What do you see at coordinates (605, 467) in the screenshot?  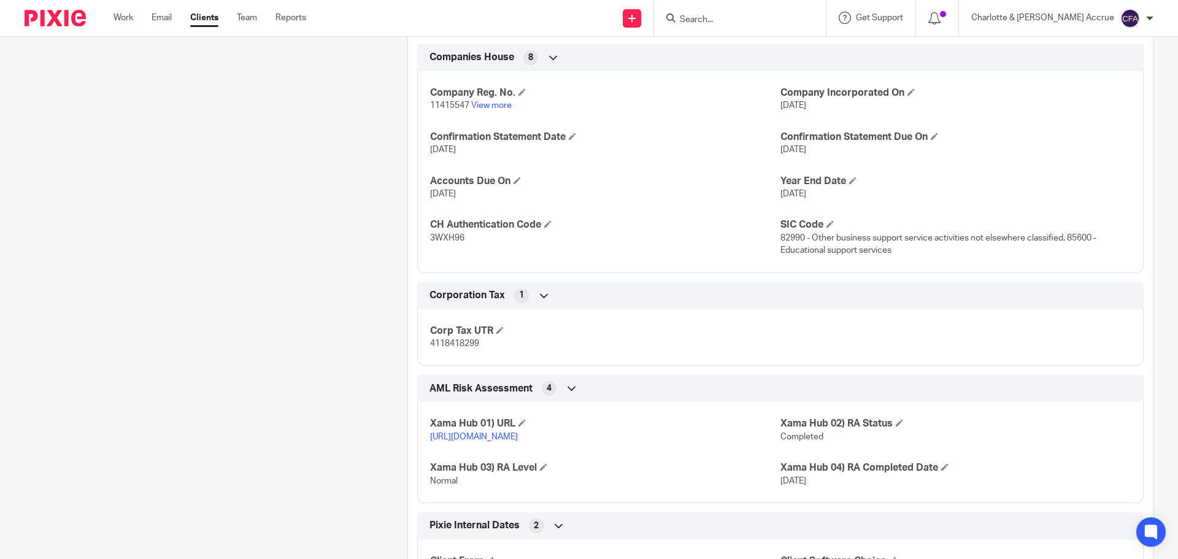 I see `h4: Xama Hub 03) RA Level` at bounding box center [605, 467].